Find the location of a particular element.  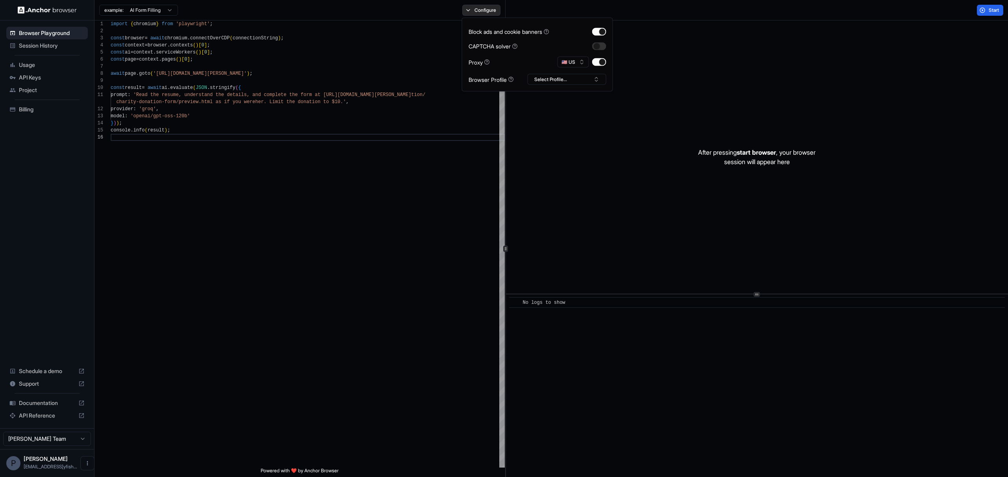

button: Open menu is located at coordinates (87, 463).